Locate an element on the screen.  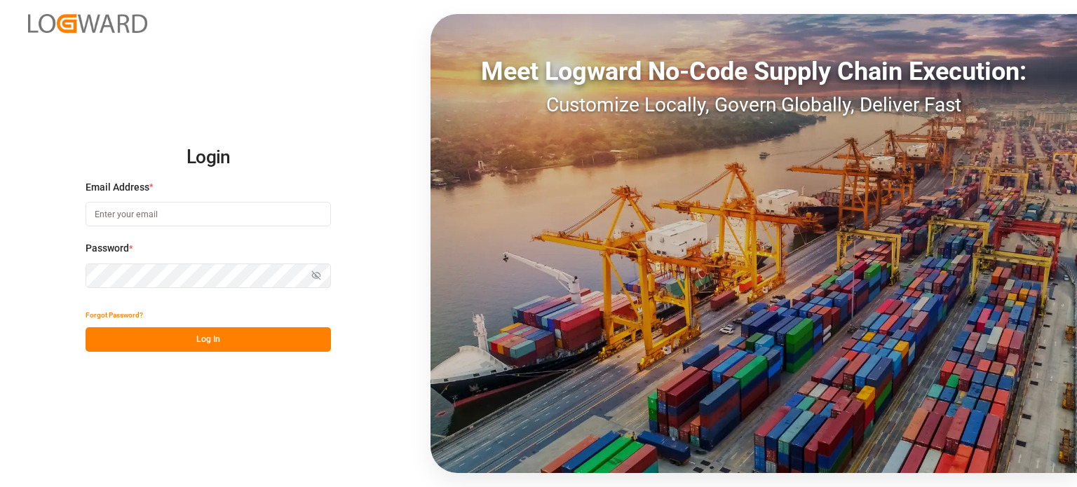
input: Enter your email is located at coordinates (208, 214).